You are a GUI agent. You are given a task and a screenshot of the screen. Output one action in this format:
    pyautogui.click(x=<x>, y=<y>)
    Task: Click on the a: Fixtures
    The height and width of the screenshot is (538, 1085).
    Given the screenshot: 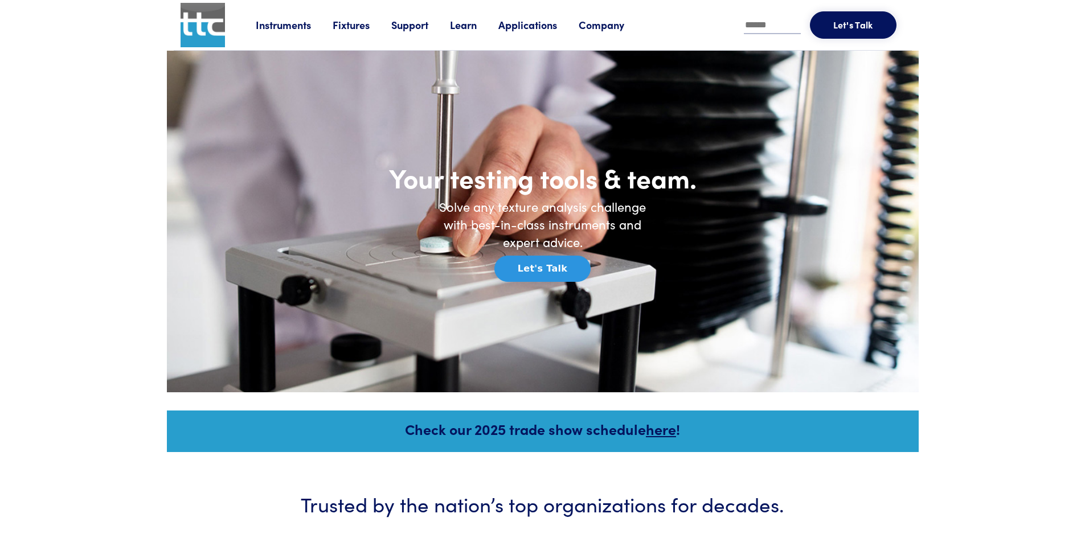 What is the action you would take?
    pyautogui.click(x=362, y=24)
    